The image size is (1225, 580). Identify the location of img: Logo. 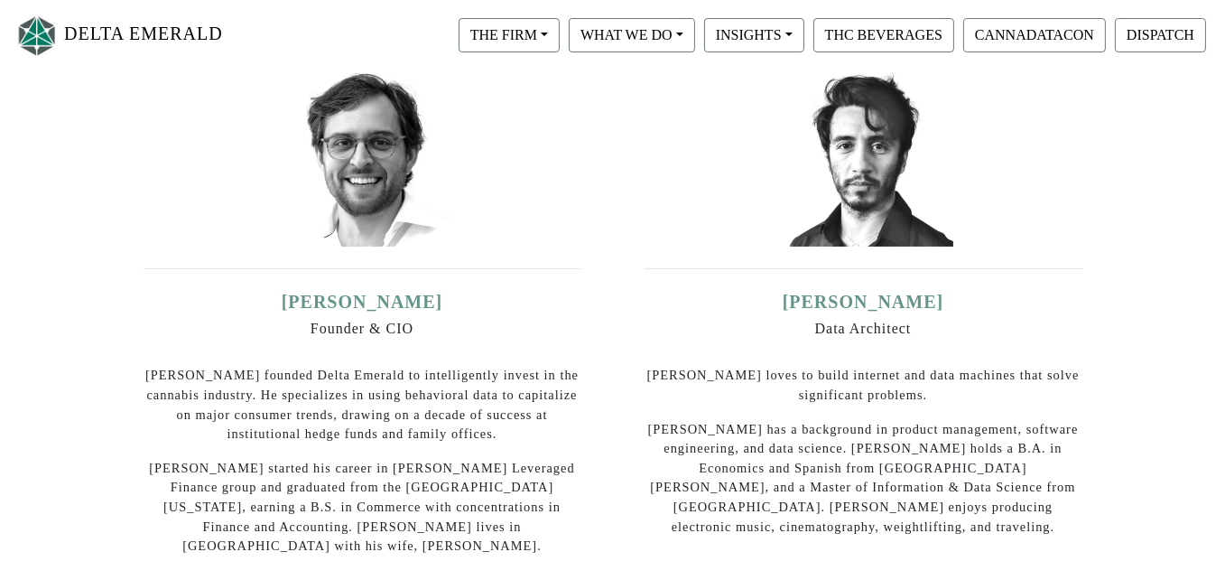
(37, 35).